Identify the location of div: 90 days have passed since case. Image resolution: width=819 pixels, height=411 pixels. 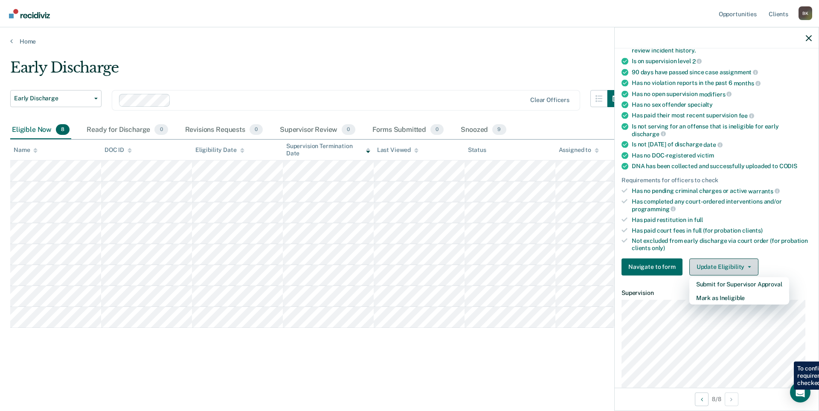
(721, 72).